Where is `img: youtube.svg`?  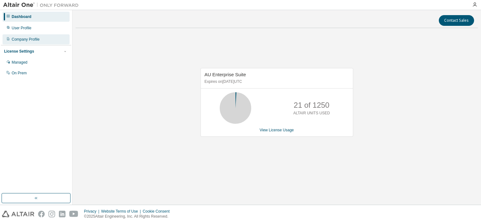 img: youtube.svg is located at coordinates (74, 214).